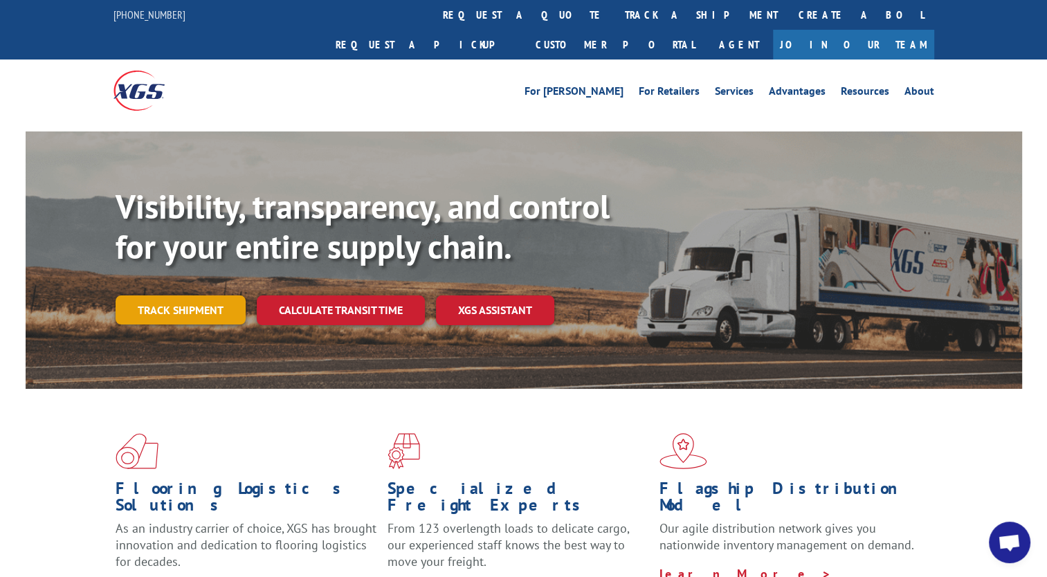 This screenshot has height=577, width=1047. What do you see at coordinates (797, 93) in the screenshot?
I see `a: Advantages` at bounding box center [797, 93].